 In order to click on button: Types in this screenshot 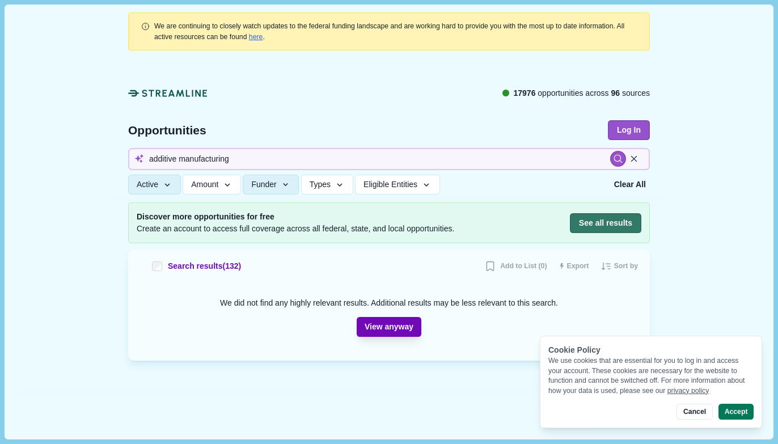, I will do `click(327, 184)`.